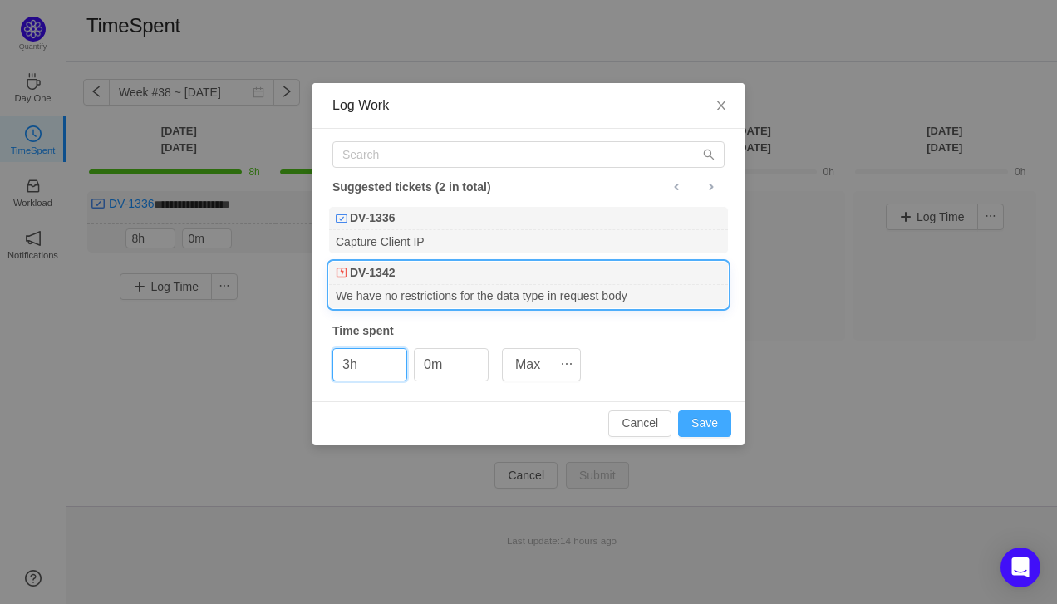 This screenshot has height=604, width=1057. I want to click on button: icon: ellipsis, so click(566, 365).